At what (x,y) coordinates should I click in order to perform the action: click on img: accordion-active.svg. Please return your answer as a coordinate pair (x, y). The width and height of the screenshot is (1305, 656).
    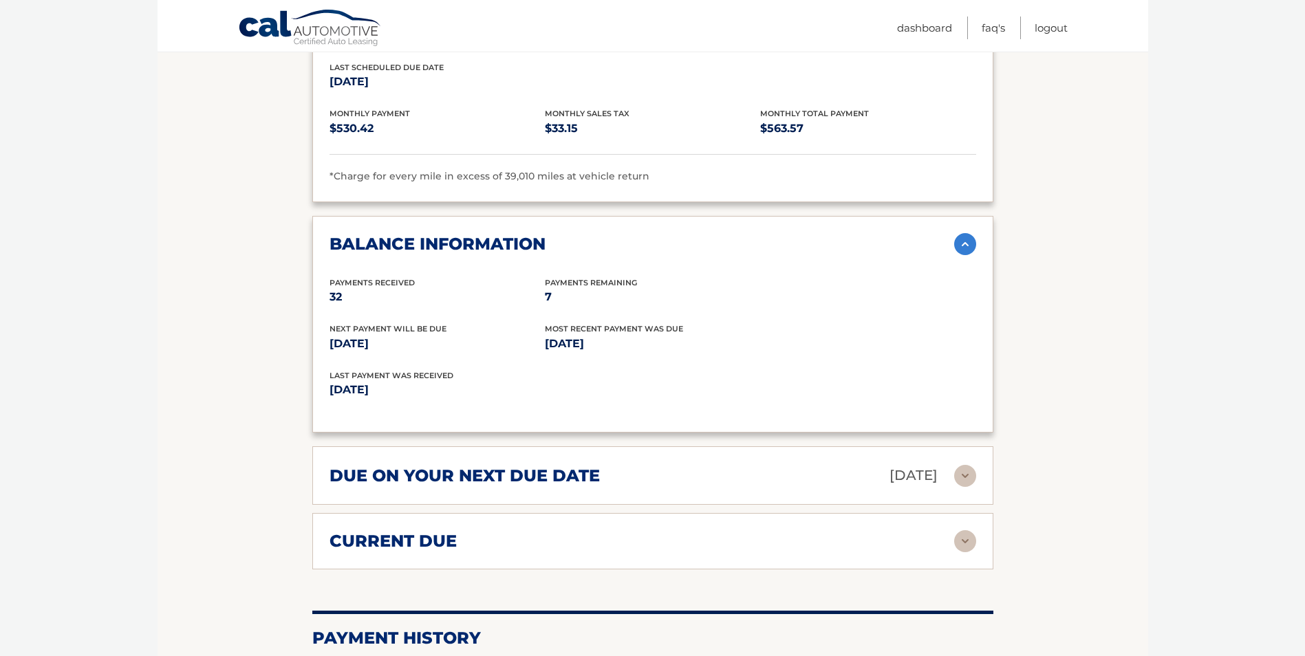
    Looking at the image, I should click on (965, 244).